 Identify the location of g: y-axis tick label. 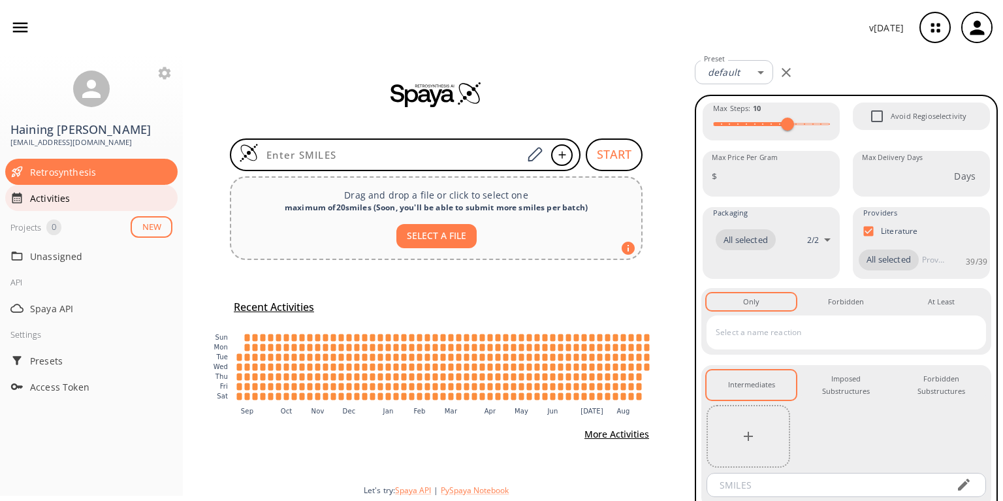
(221, 366).